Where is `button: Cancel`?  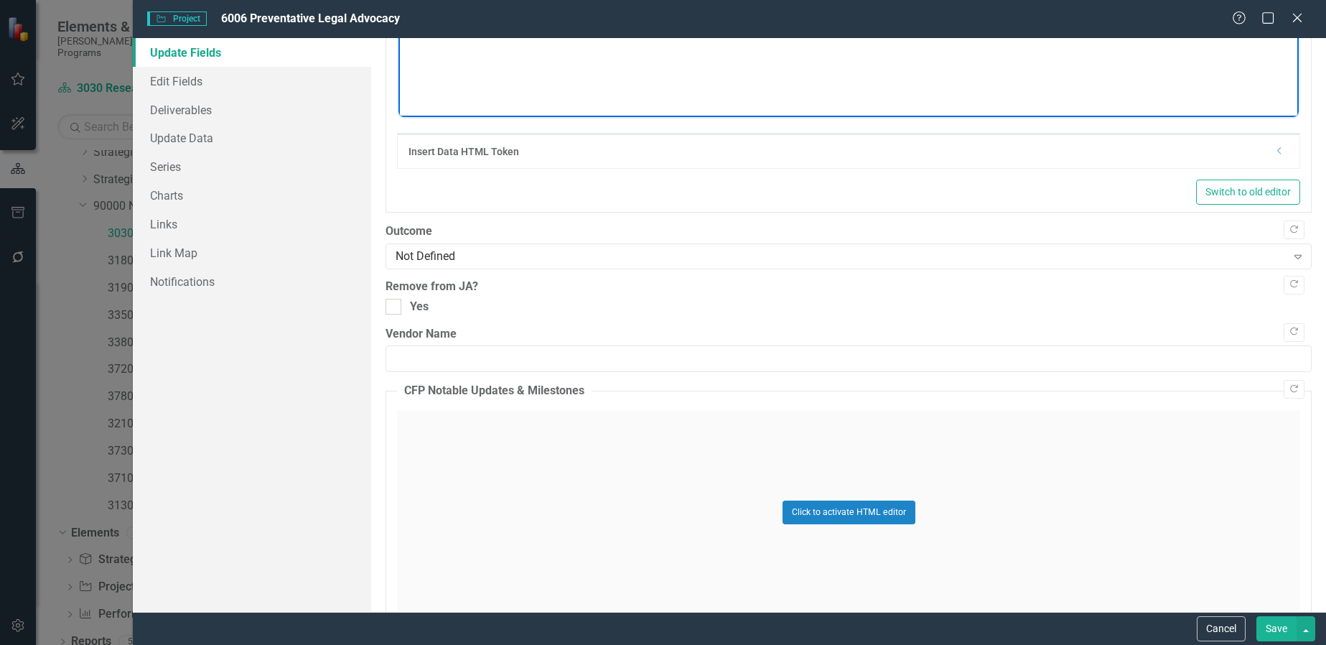
button: Cancel is located at coordinates (1221, 628).